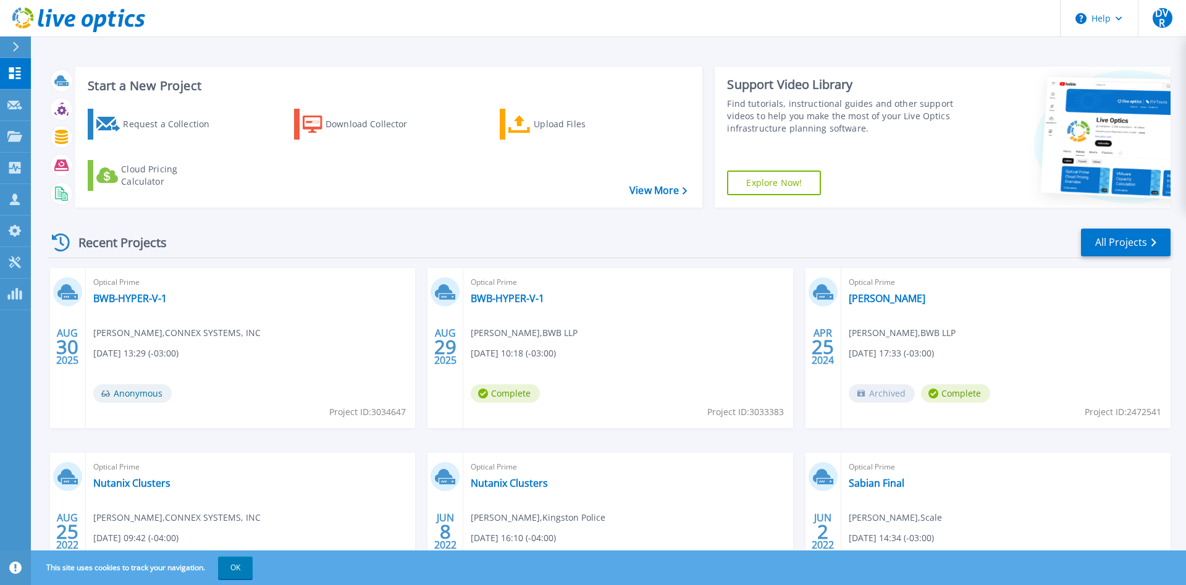  I want to click on div: Download Collector, so click(375, 124).